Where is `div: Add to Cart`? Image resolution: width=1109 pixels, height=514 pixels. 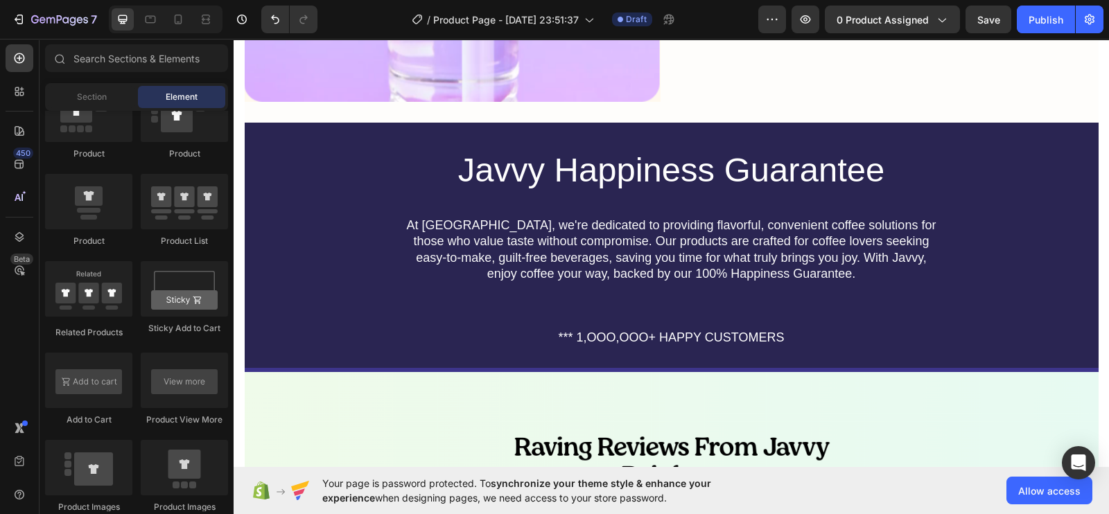
div: Add to Cart is located at coordinates (89, 420).